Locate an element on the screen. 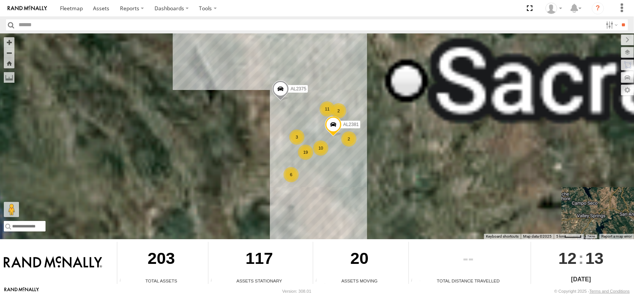 Image resolution: width=634 pixels, height=295 pixels. div: Total Distance Travelled is located at coordinates (469, 281).